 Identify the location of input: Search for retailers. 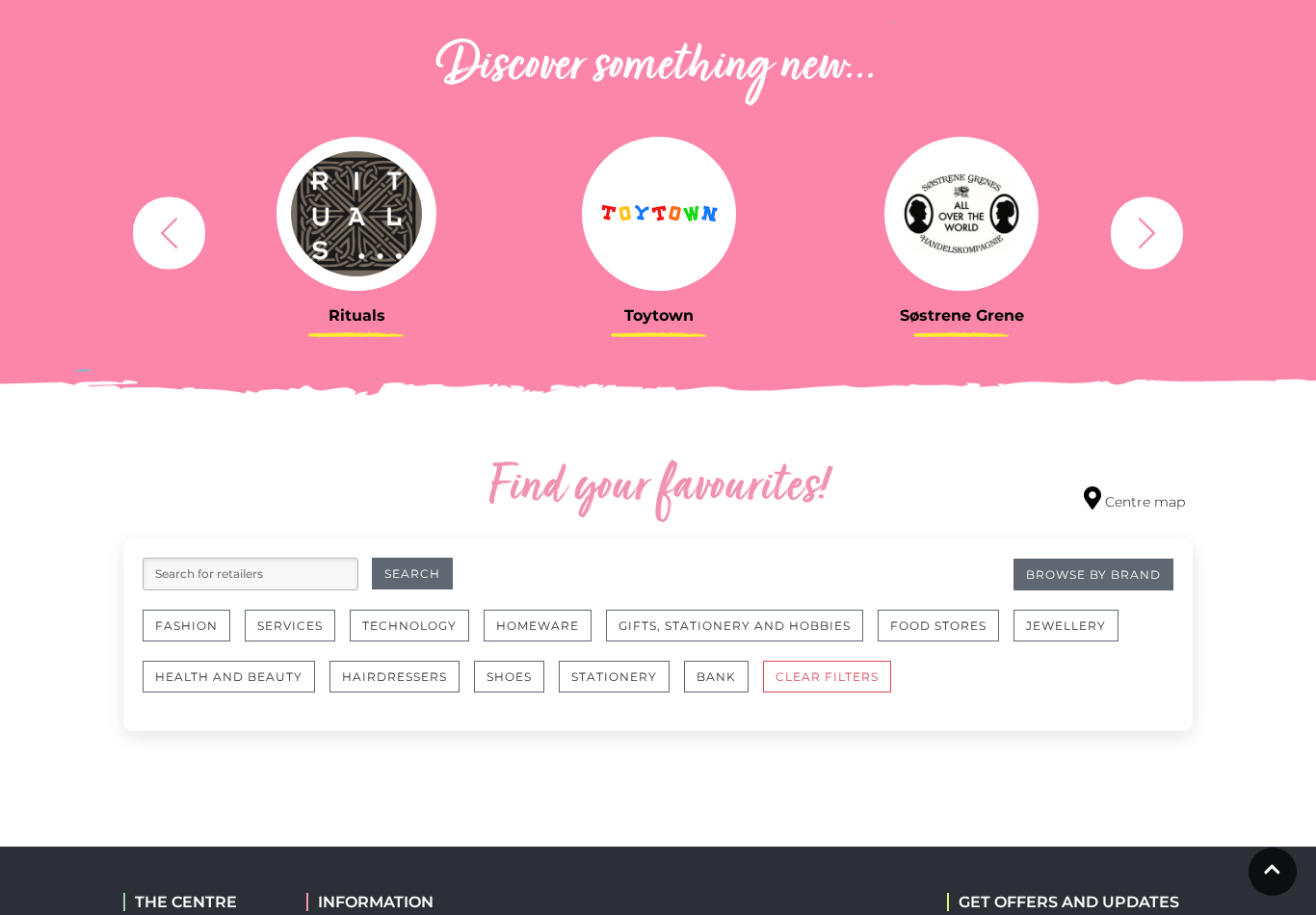
(250, 574).